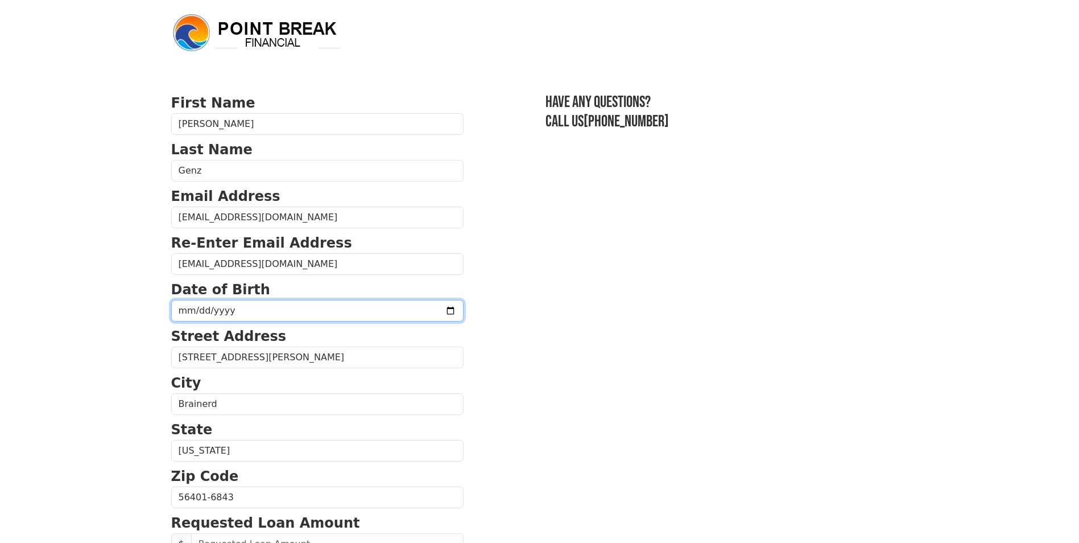  Describe the element at coordinates (317, 404) in the screenshot. I see `input: City` at that location.